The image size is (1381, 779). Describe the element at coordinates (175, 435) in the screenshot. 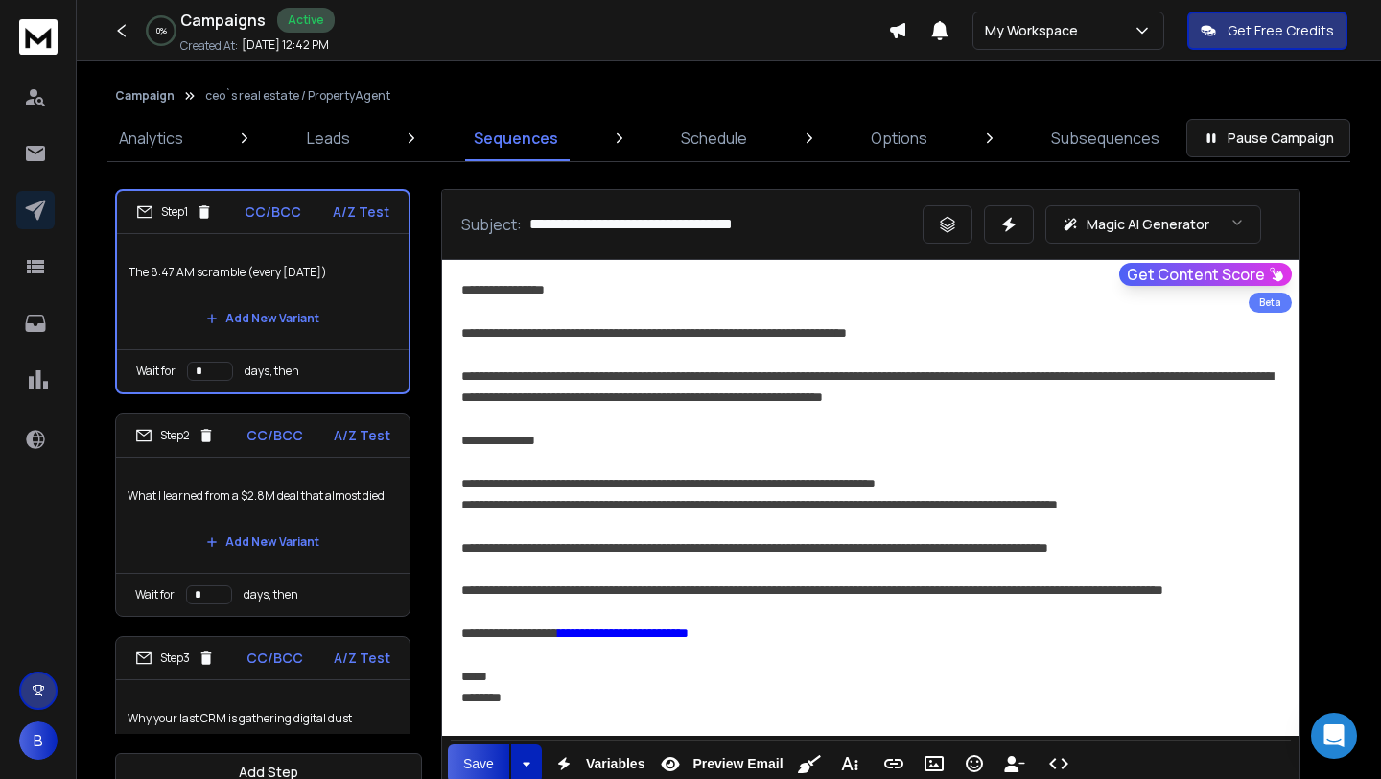

I see `div: Step 2` at that location.